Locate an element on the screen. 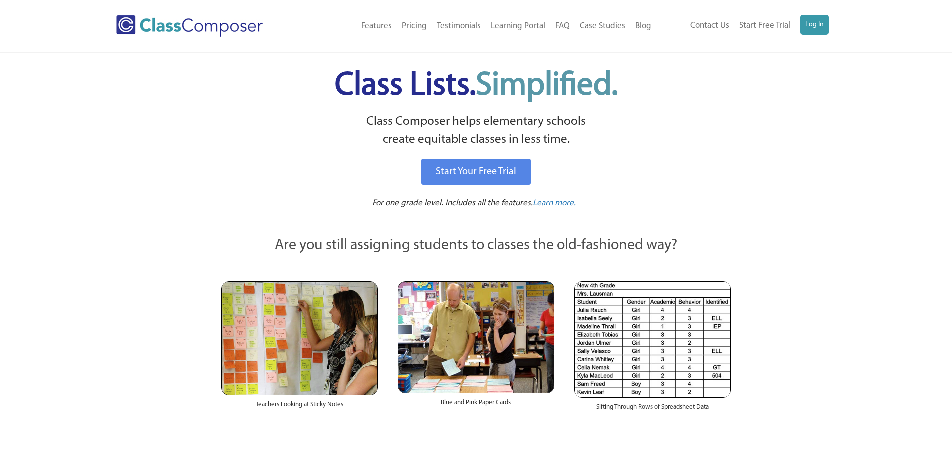  a: Blog is located at coordinates (643, 26).